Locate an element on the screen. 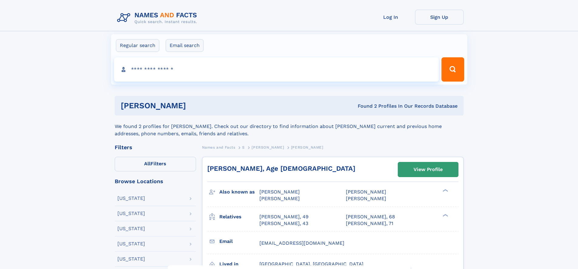 The height and width of the screenshot is (269, 578). a: View Profile is located at coordinates (428, 170).